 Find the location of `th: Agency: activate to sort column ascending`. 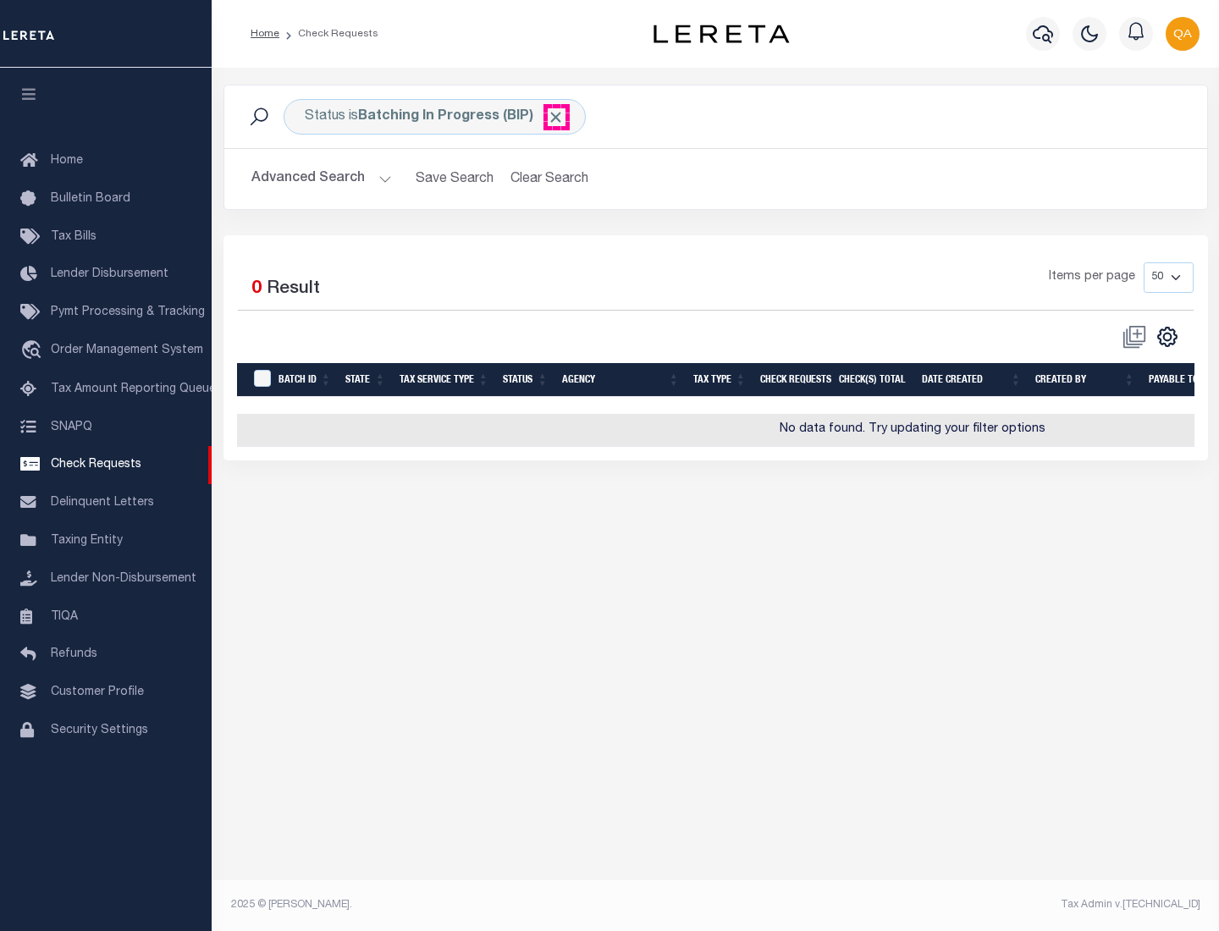

th: Agency: activate to sort column ascending is located at coordinates (620, 380).